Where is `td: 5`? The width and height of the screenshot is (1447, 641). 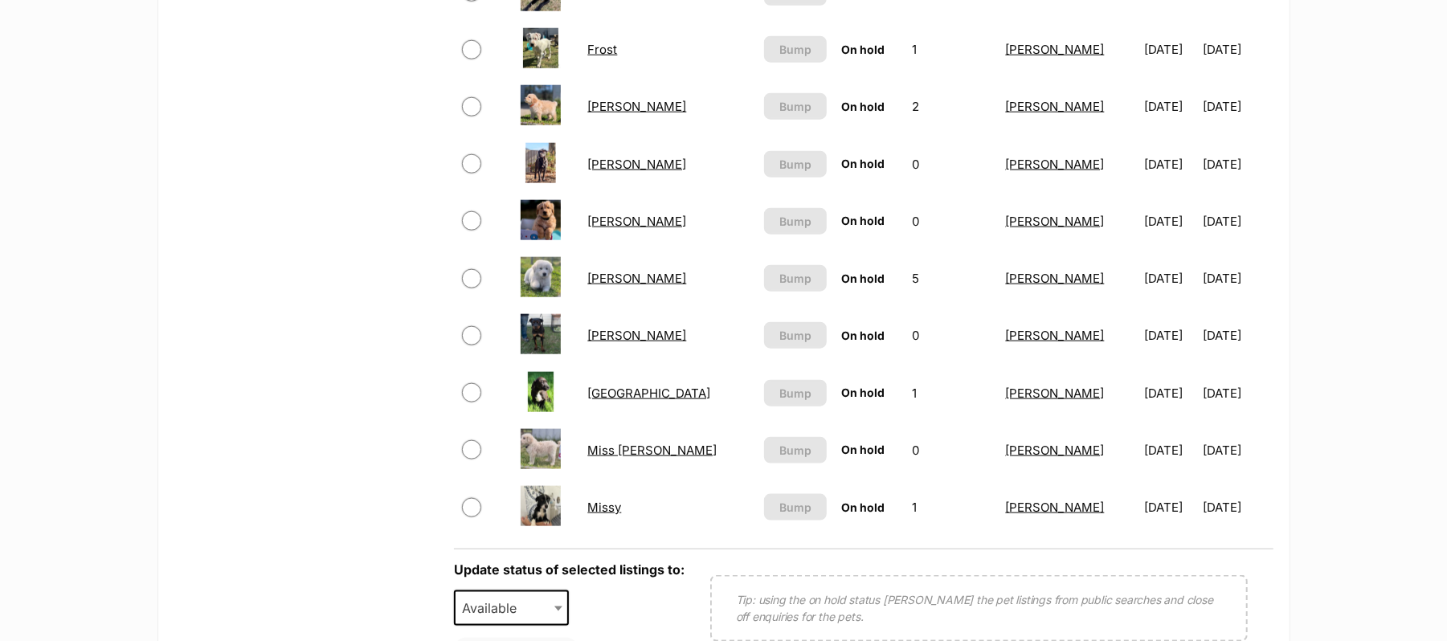 td: 5 is located at coordinates (952, 278).